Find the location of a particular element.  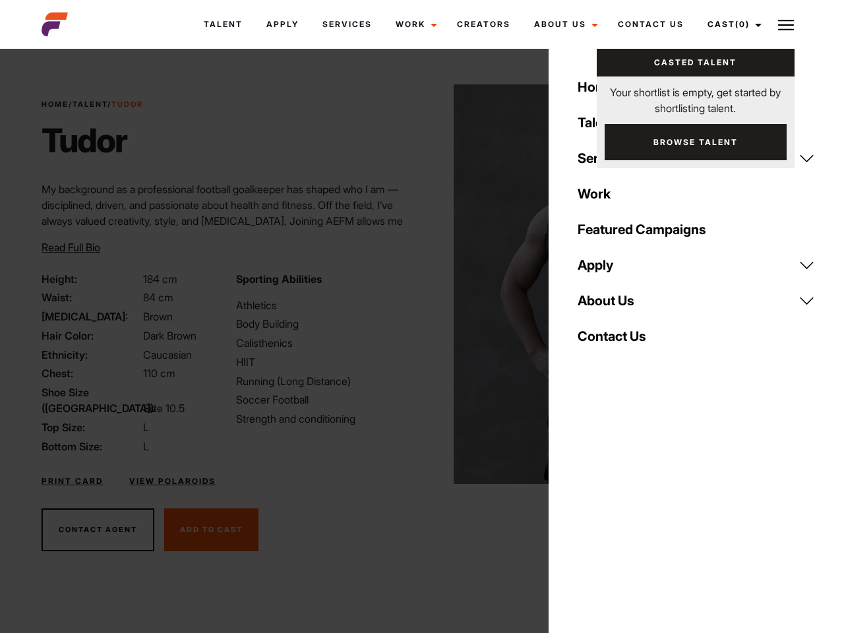

span: Hair Color: is located at coordinates (91, 335).